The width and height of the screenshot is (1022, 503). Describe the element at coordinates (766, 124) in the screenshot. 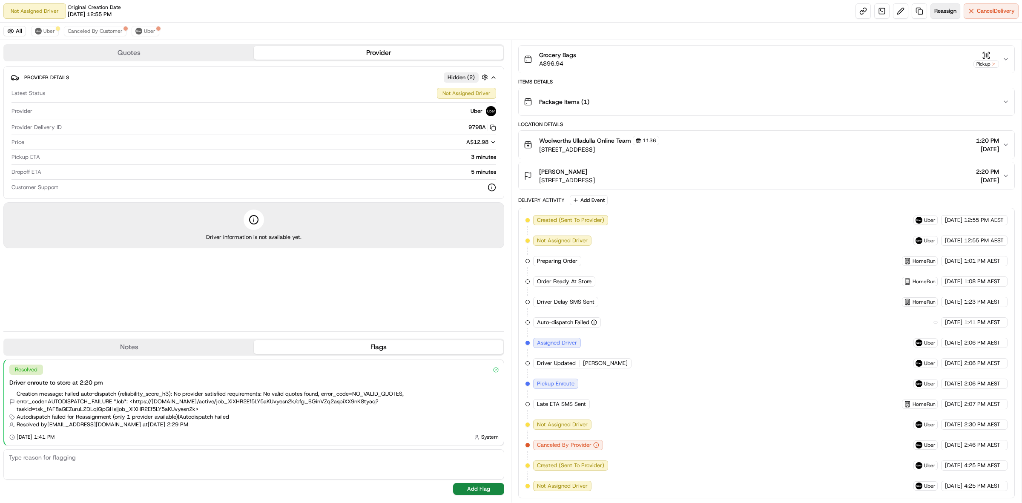

I see `div: Location Details` at that location.